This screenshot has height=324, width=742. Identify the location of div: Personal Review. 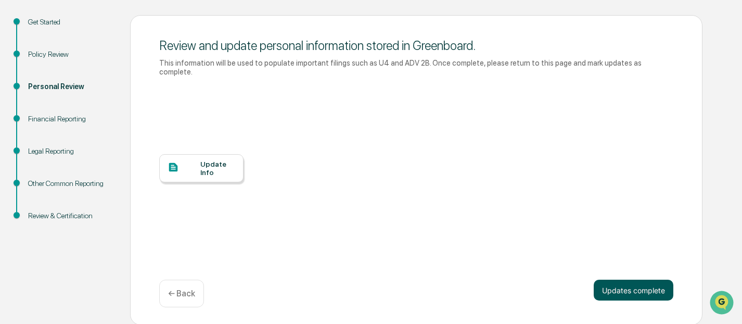
(71, 86).